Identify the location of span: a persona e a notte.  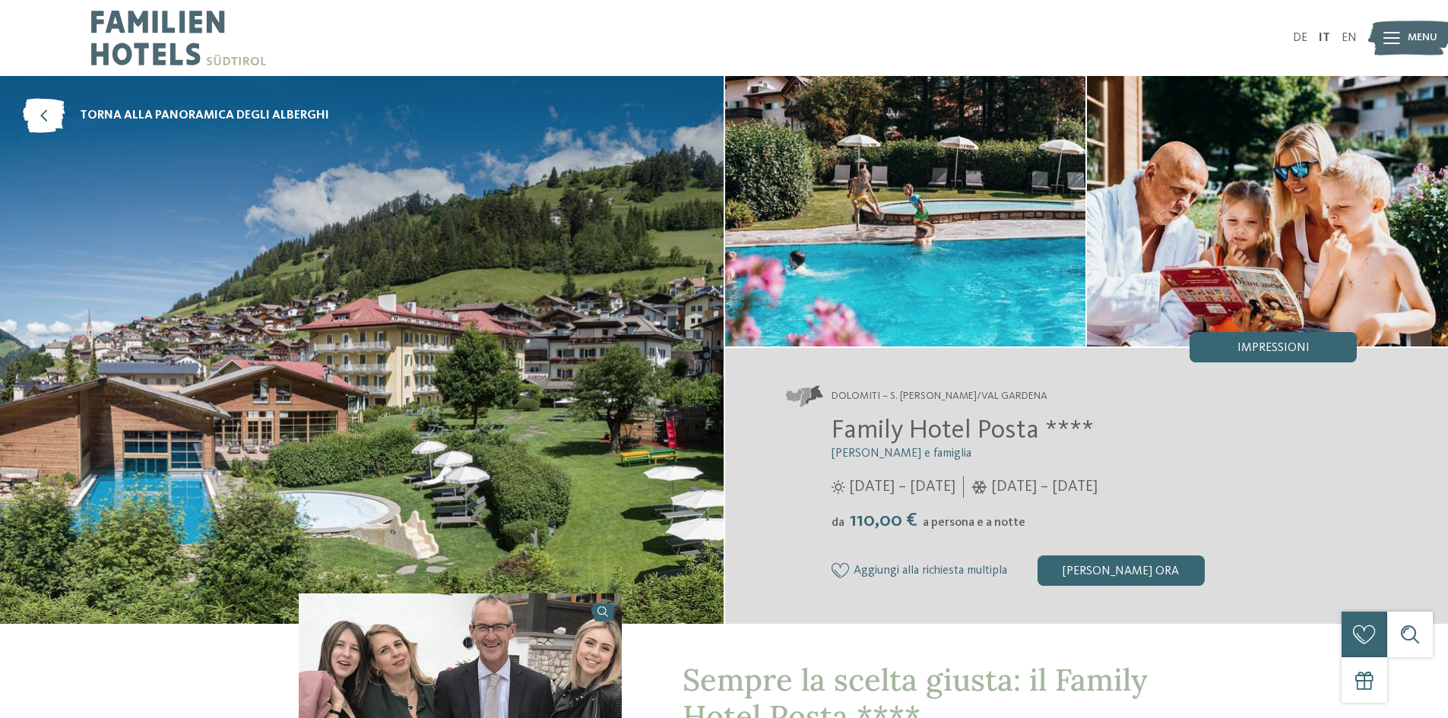
(973, 523).